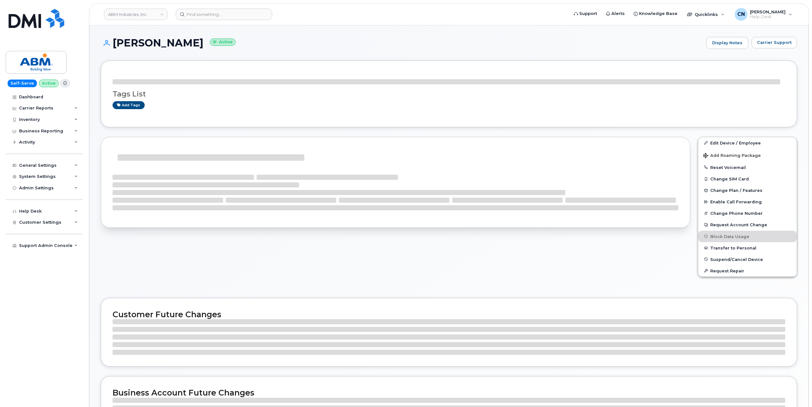 The height and width of the screenshot is (407, 812). What do you see at coordinates (736, 202) in the screenshot?
I see `span: Enable Call Forwarding` at bounding box center [736, 202].